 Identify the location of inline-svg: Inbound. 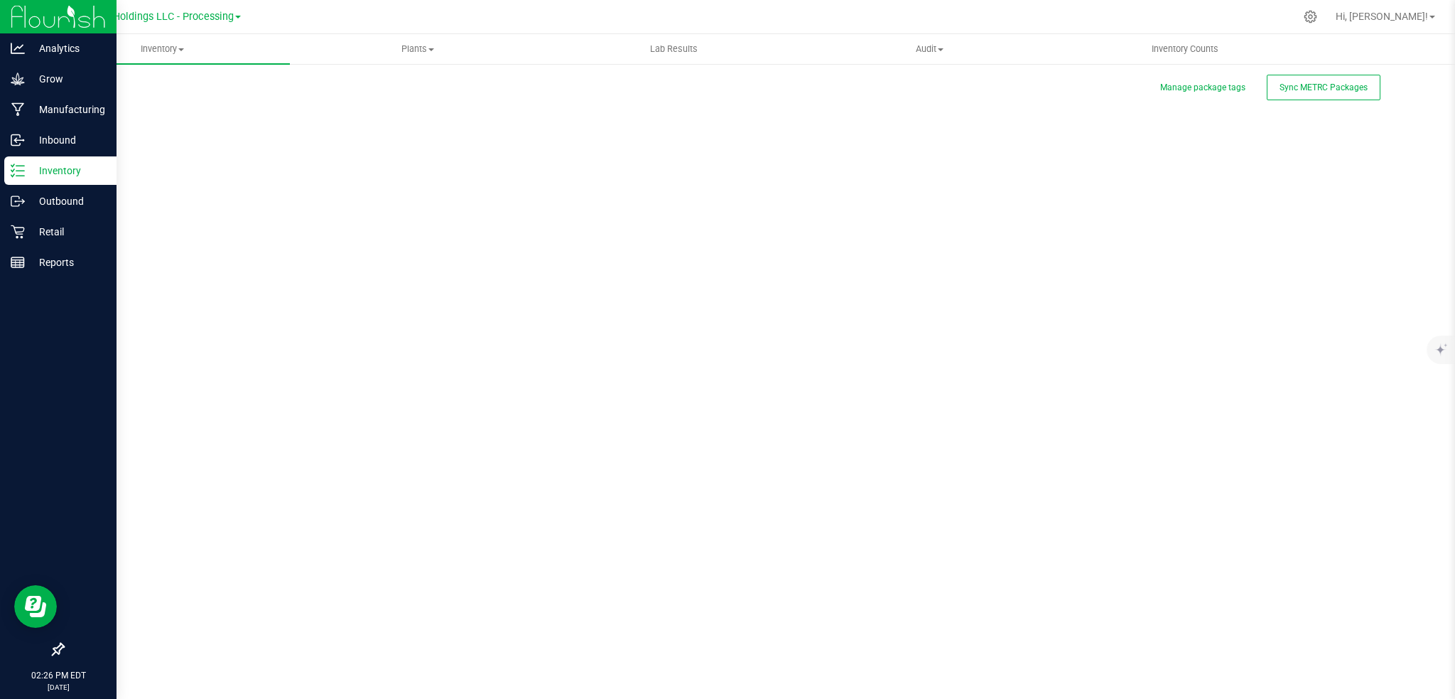
(18, 140).